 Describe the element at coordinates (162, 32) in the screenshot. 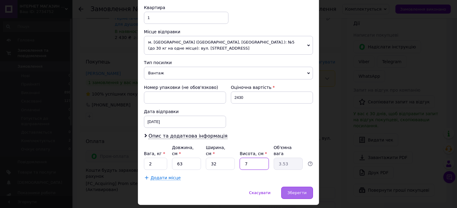

I see `span: Місце відправки` at that location.